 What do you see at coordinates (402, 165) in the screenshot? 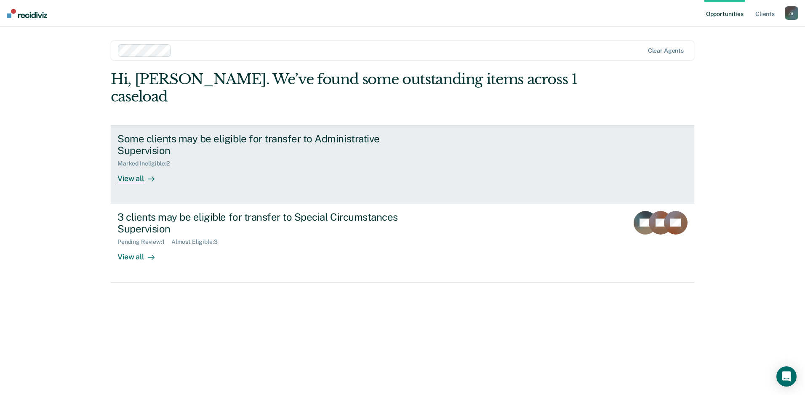
I see `a: Some clients may be eligible for transfer to Administrative SupervisionMarked Ineligible:2View all` at bounding box center [402, 165].